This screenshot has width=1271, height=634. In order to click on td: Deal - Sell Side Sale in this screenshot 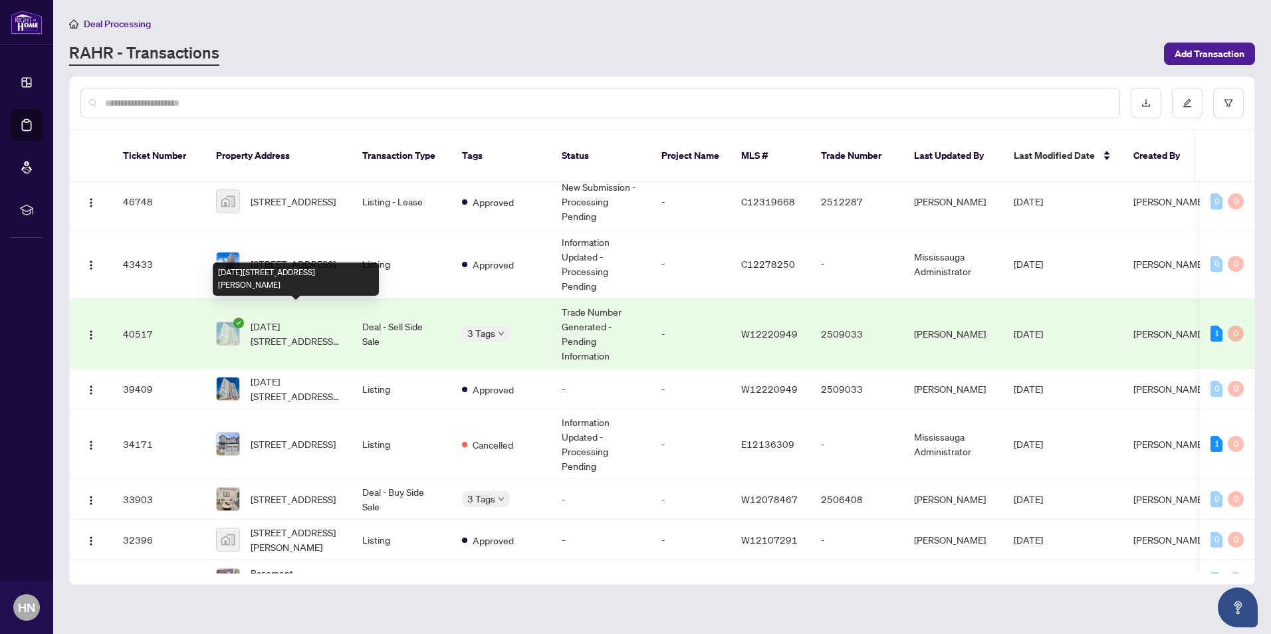, I will do `click(401, 334)`.